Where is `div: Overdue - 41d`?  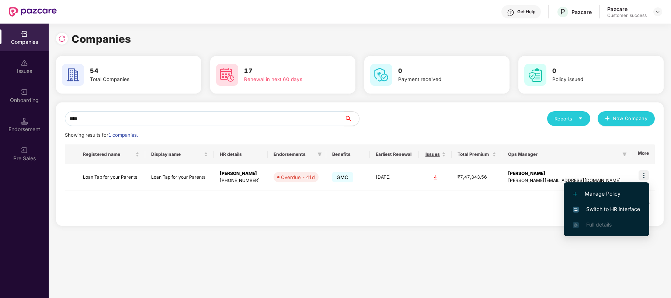 div: Overdue - 41d is located at coordinates (298, 177).